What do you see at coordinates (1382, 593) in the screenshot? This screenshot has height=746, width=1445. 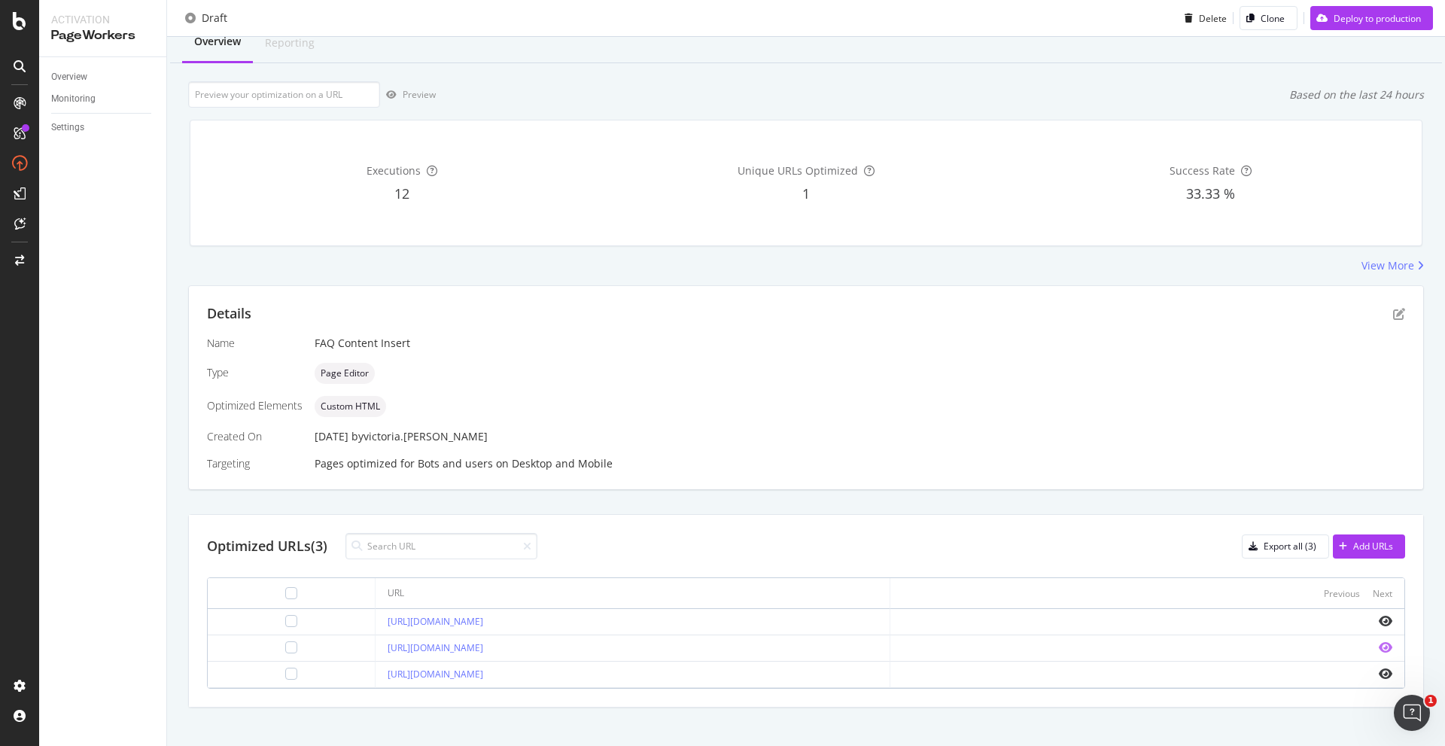 I see `button: Next` at bounding box center [1382, 593].